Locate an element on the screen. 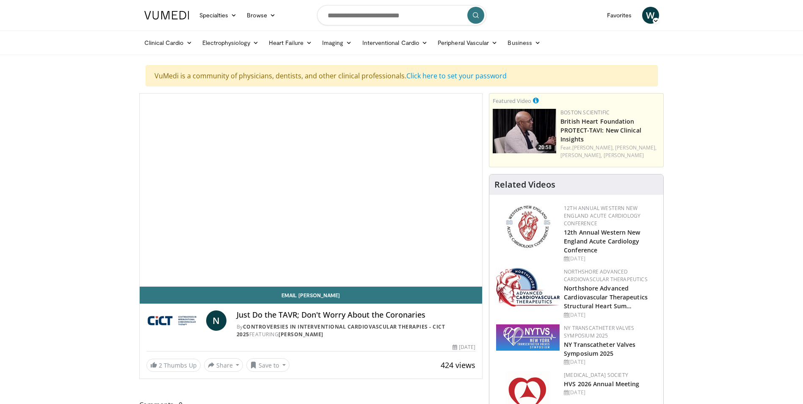  input: Search topics, interventions is located at coordinates (402, 15).